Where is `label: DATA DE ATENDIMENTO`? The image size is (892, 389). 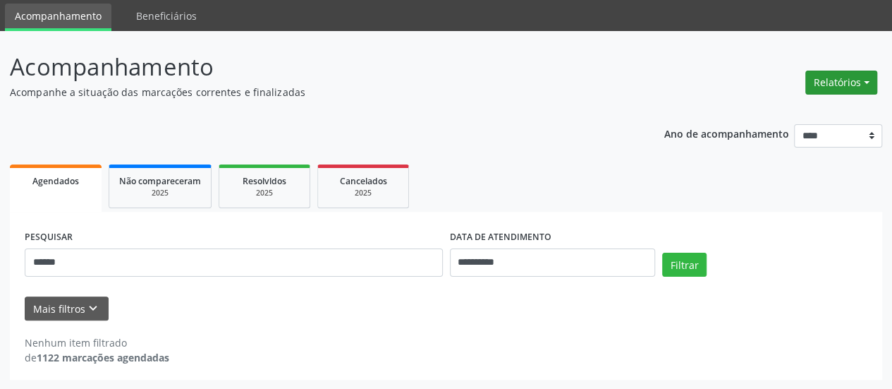 label: DATA DE ATENDIMENTO is located at coordinates (501, 237).